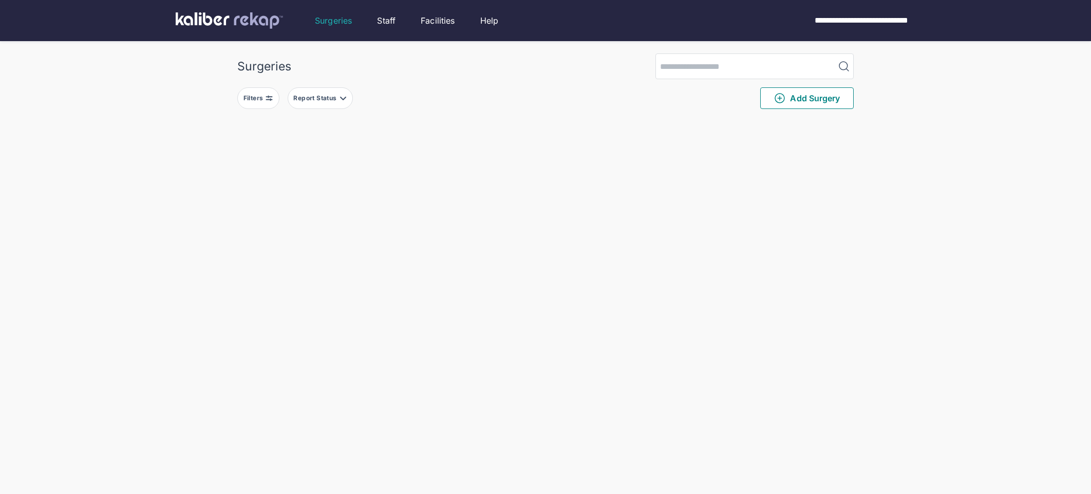  Describe the element at coordinates (316, 98) in the screenshot. I see `div: Report Status` at that location.